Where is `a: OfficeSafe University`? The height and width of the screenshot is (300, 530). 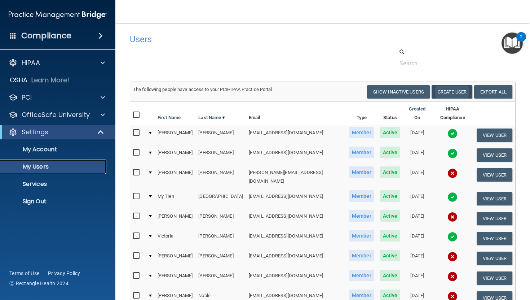 a: OfficeSafe University is located at coordinates (57, 115).